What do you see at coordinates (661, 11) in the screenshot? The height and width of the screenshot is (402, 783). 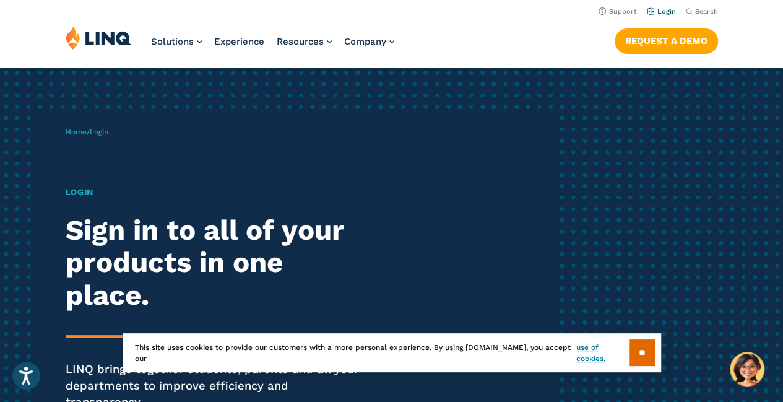 I see `a: Login` at bounding box center [661, 11].